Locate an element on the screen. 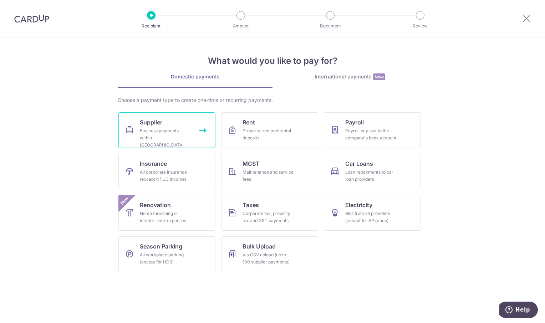 This screenshot has height=323, width=545. a: RentProperty rent and rental deposits is located at coordinates (269, 130).